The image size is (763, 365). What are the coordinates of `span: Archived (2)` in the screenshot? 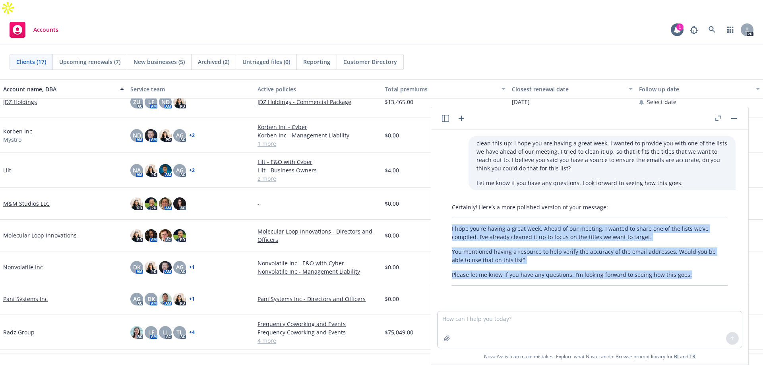 It's located at (213, 62).